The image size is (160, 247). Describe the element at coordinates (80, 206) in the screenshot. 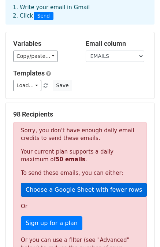

I see `p: Or` at that location.